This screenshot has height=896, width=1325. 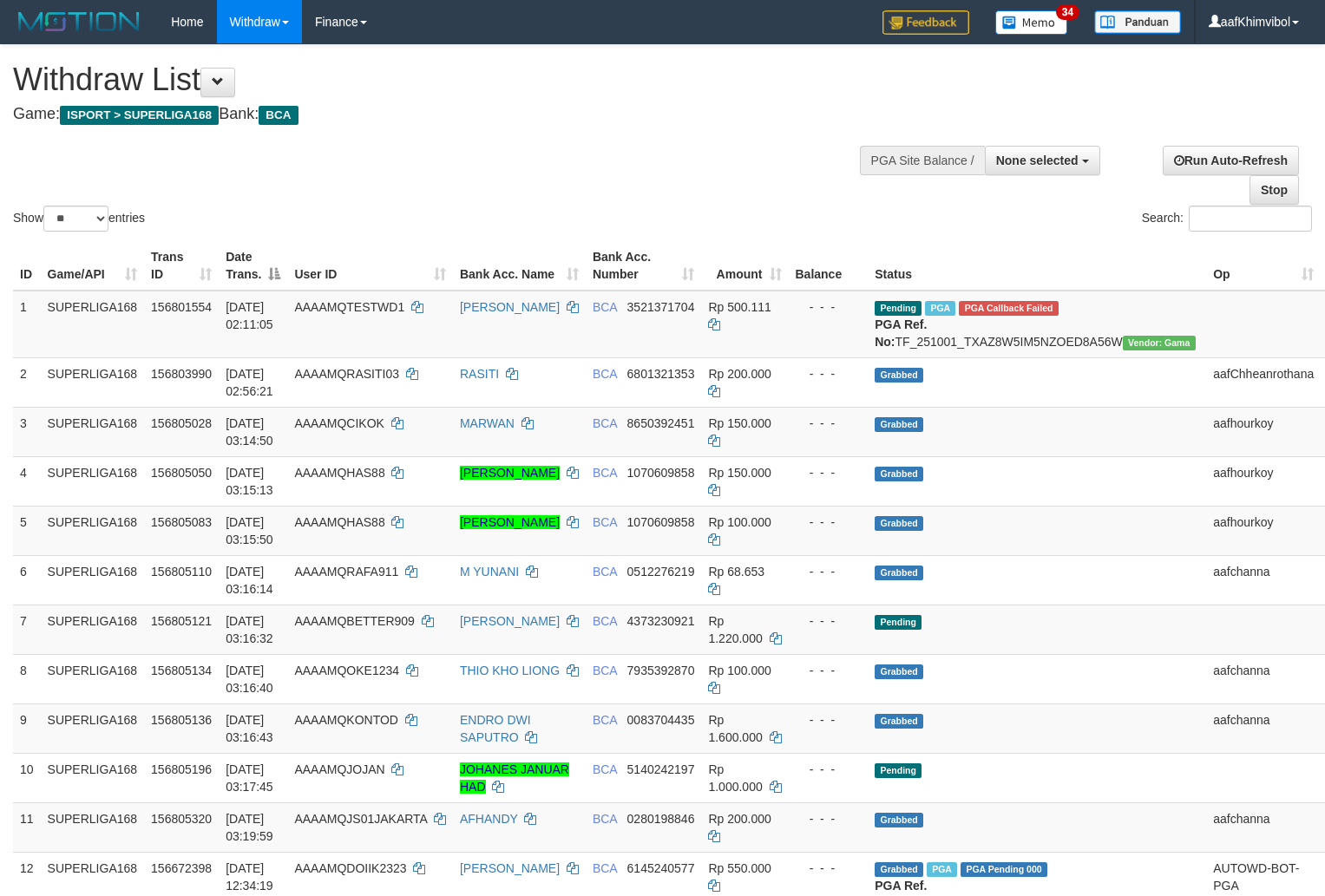 What do you see at coordinates (253, 266) in the screenshot?
I see `th: Date Trans.: activate to sort column descending` at bounding box center [253, 266].